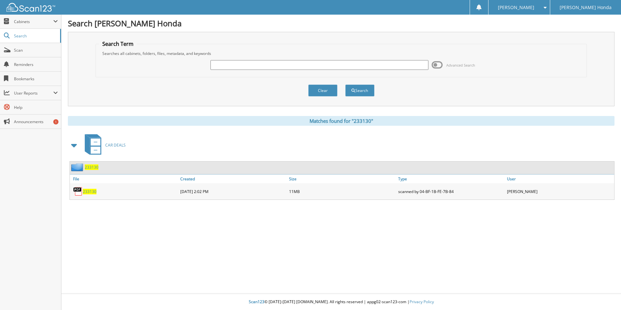 Image resolution: width=621 pixels, height=310 pixels. Describe the element at coordinates (56, 122) in the screenshot. I see `div: 1` at that location.